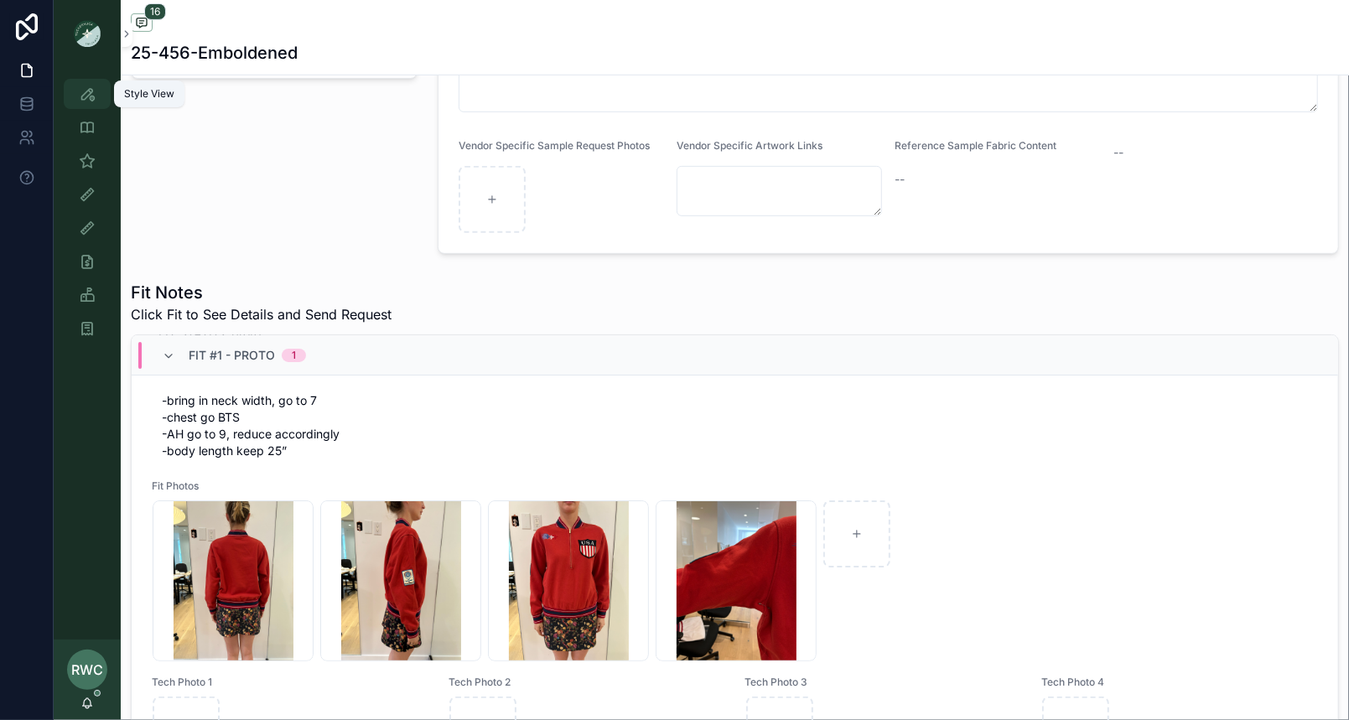  I want to click on div: scrollable content, so click(87, 216).